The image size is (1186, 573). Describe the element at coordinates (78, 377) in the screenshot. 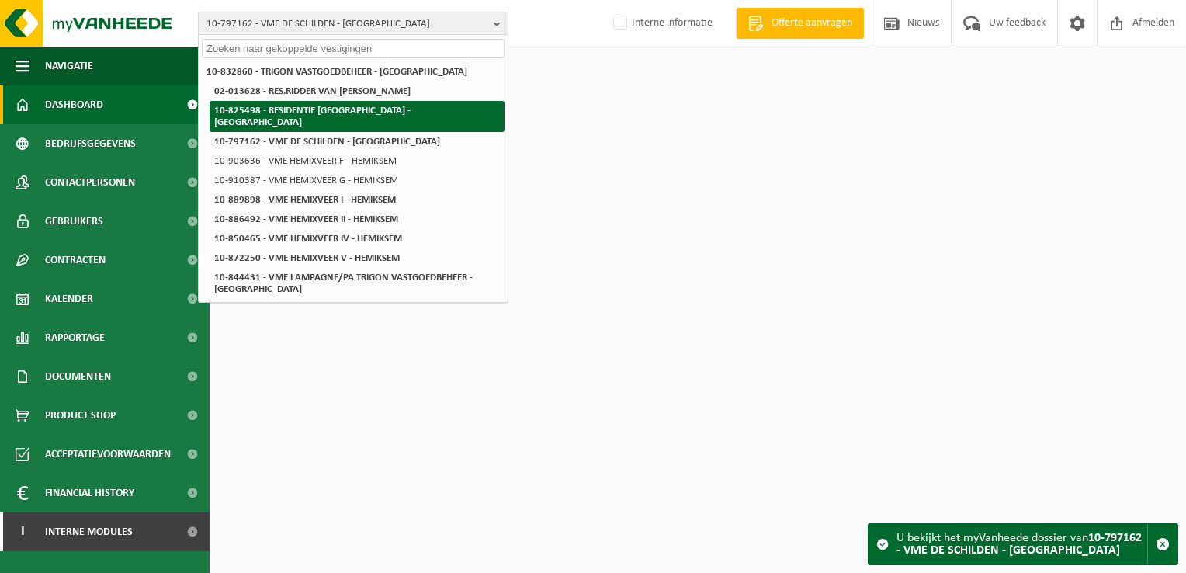

I see `span: Documenten` at that location.